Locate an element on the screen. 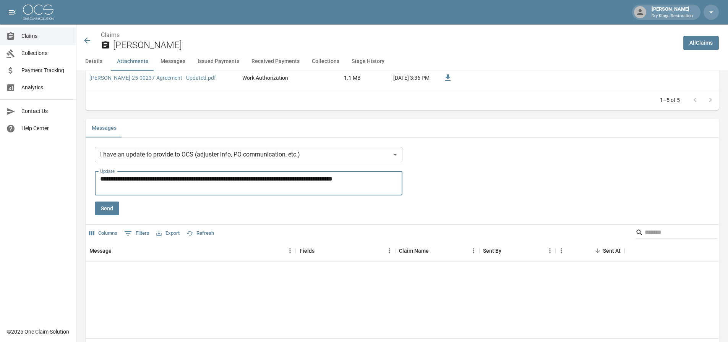 The width and height of the screenshot is (728, 342). button: Send is located at coordinates (107, 209).